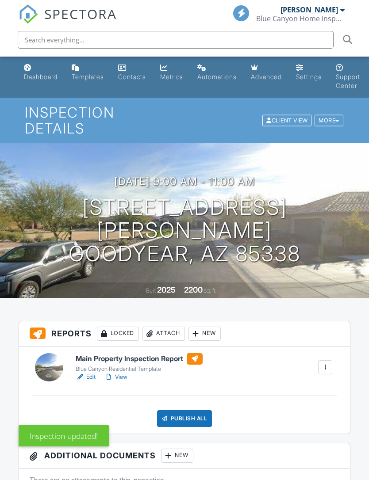 This screenshot has height=480, width=369. I want to click on div: 2200, so click(193, 290).